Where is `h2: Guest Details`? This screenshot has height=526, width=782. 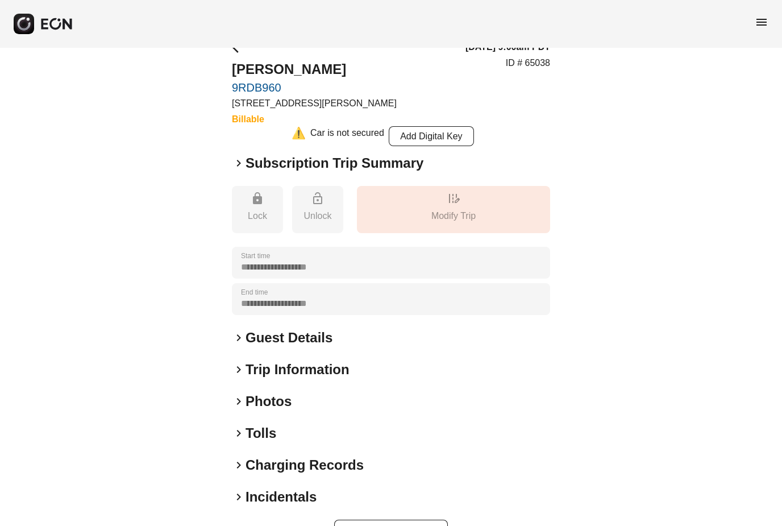
h2: Guest Details is located at coordinates (289, 338).